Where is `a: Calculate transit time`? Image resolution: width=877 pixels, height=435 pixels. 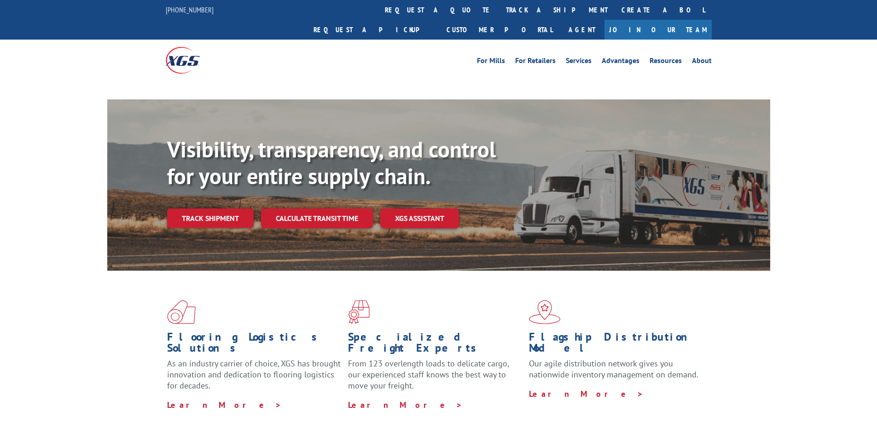
a: Calculate transit time is located at coordinates (317, 218).